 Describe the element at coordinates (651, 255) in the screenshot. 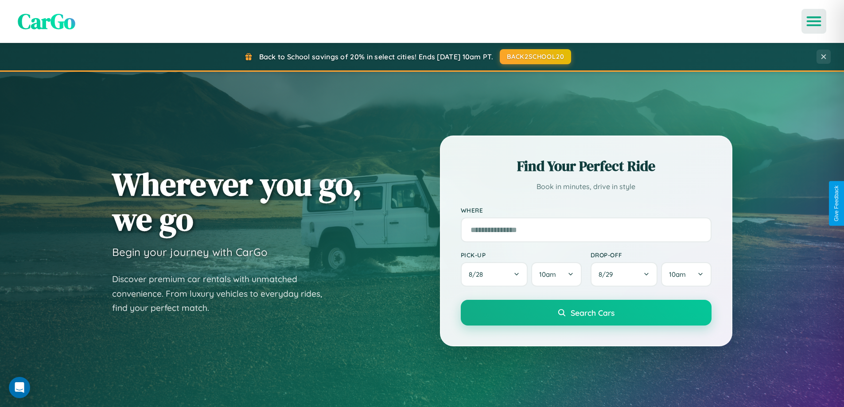

I see `label: Drop-off` at that location.